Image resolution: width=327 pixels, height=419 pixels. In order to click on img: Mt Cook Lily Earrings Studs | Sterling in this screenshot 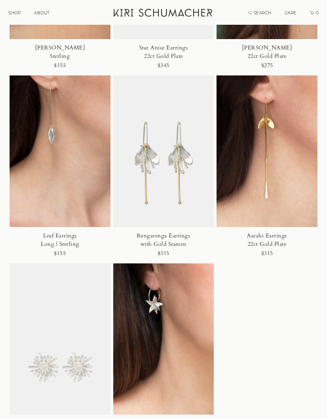, I will do `click(60, 339)`.